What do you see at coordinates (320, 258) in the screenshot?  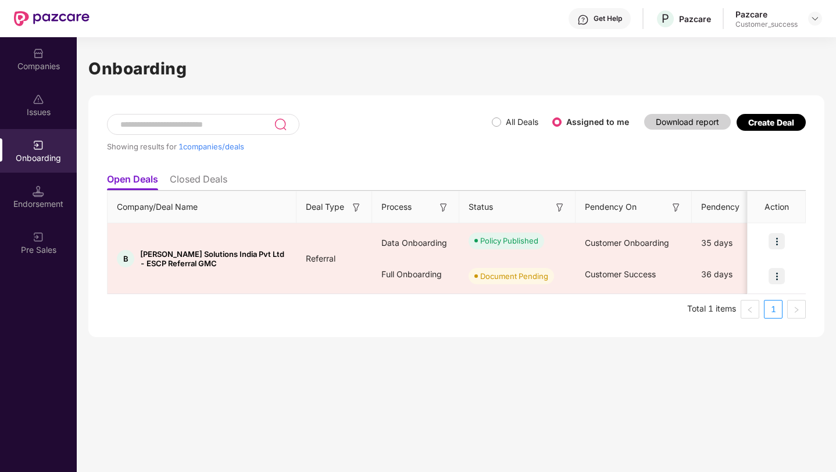 I see `span: Referral` at bounding box center [320, 258].